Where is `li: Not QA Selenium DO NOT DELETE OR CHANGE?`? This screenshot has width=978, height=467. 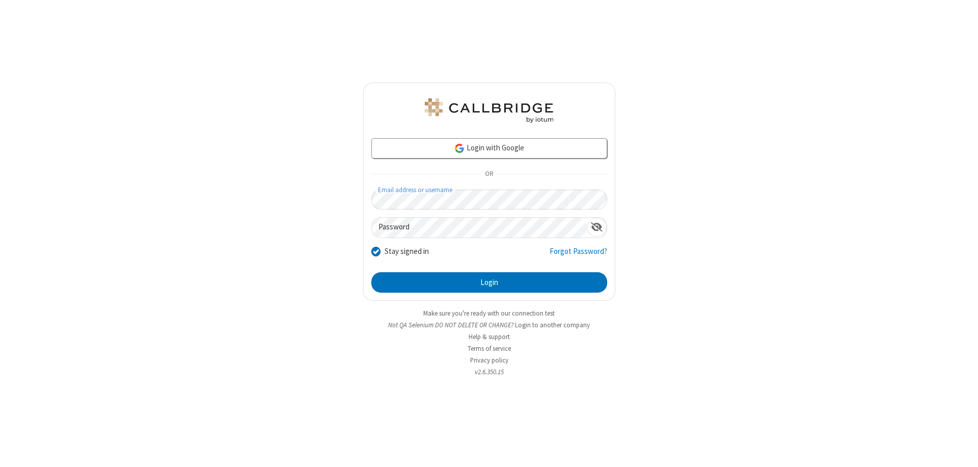
li: Not QA Selenium DO NOT DELETE OR CHANGE? is located at coordinates (489, 324).